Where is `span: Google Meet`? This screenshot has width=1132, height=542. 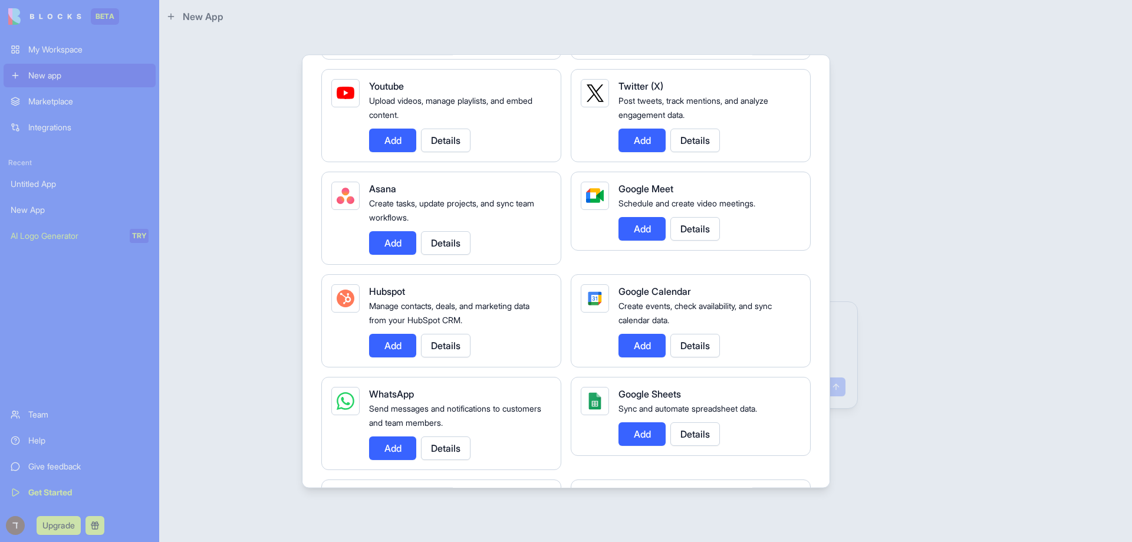
span: Google Meet is located at coordinates (646, 189).